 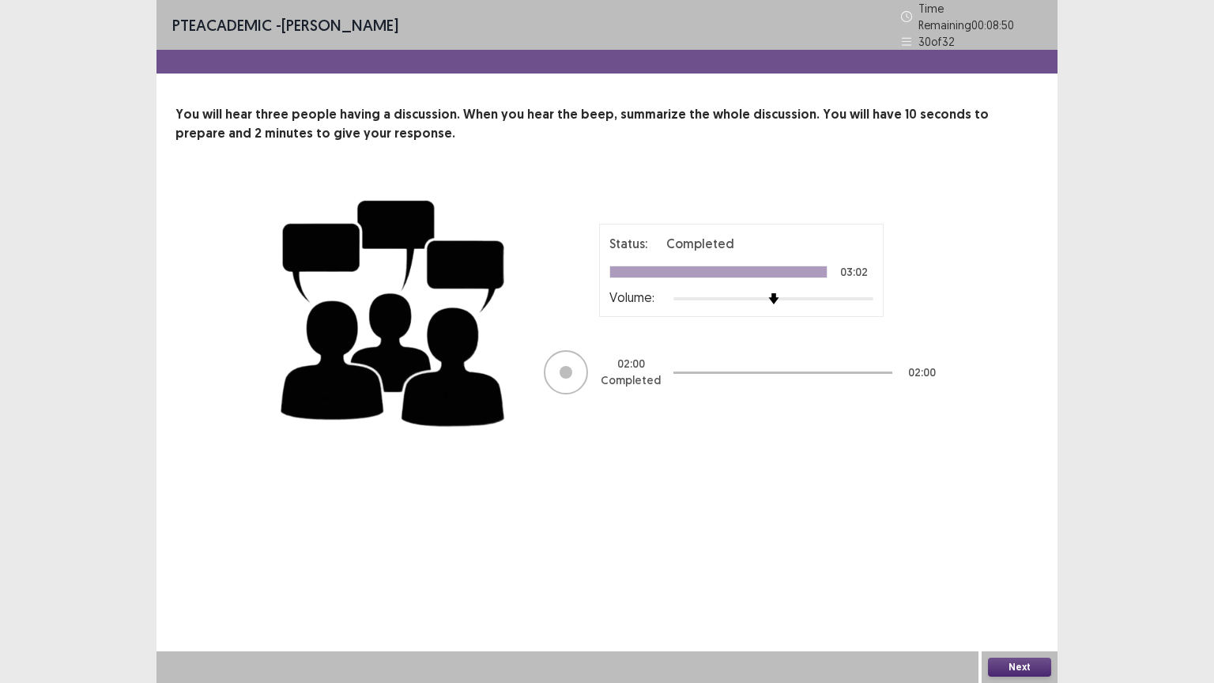 What do you see at coordinates (222, 25) in the screenshot?
I see `span: PTE academic` at bounding box center [222, 25].